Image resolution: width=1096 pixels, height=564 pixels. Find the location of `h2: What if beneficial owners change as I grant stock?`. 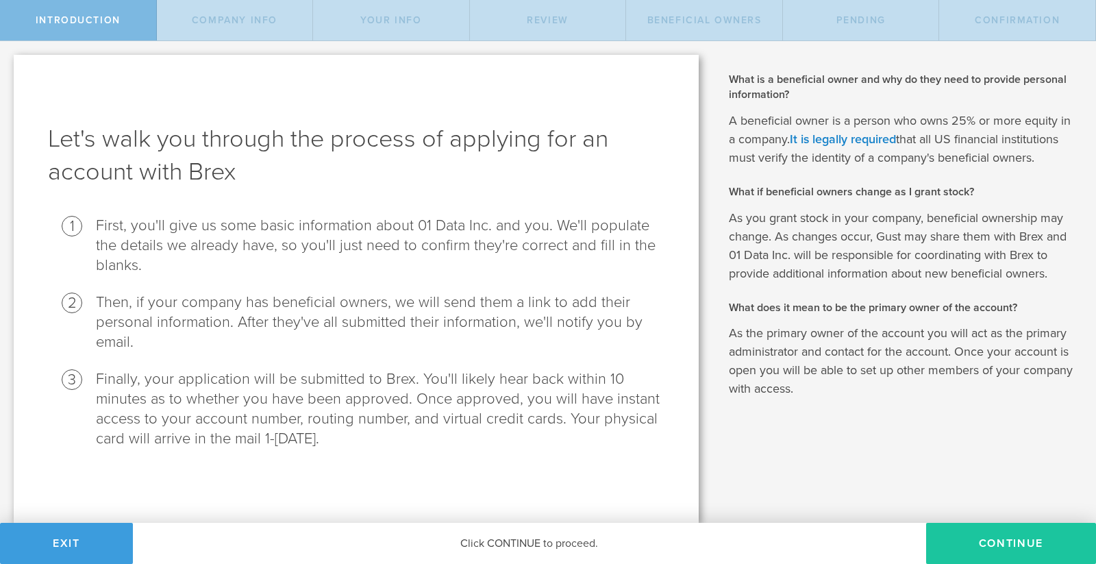

h2: What if beneficial owners change as I grant stock? is located at coordinates (902, 192).